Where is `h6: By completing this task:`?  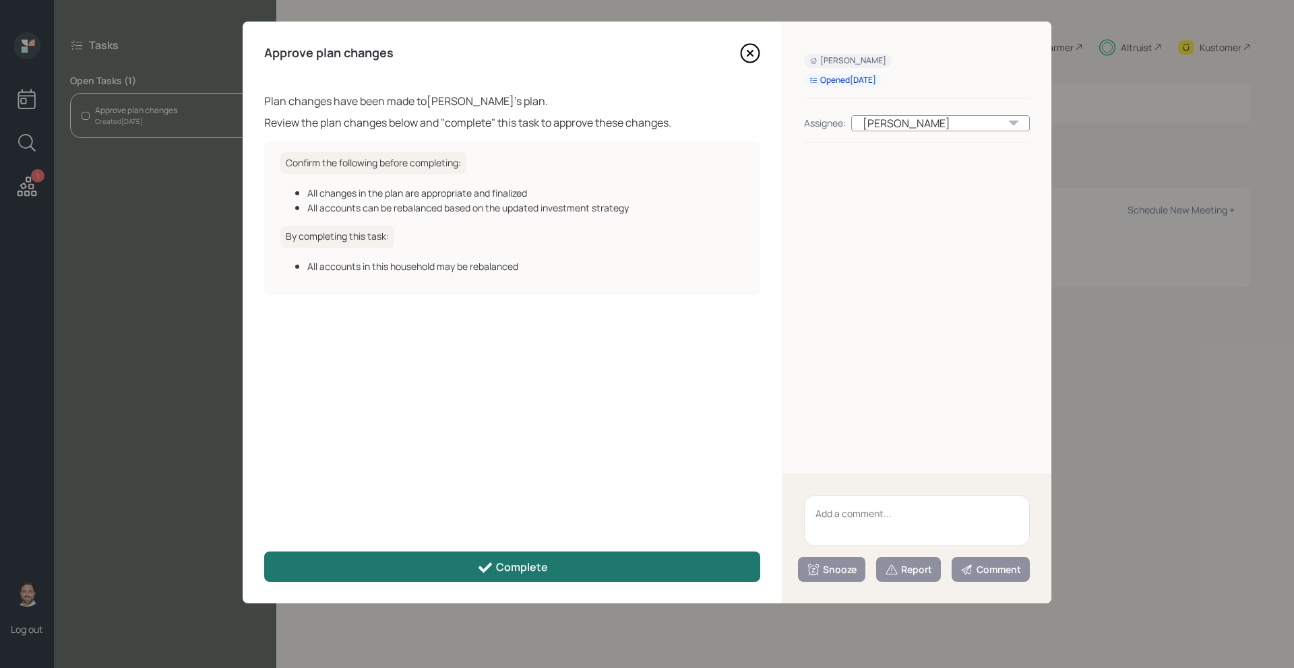
h6: By completing this task: is located at coordinates (337, 236).